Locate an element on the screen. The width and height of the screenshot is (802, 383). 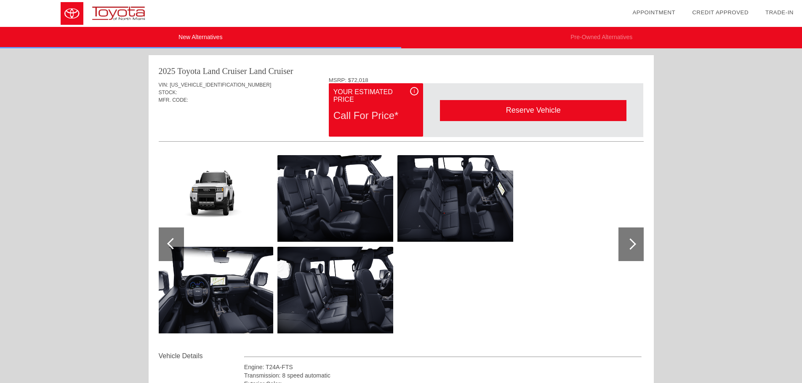
span: MFR. CODE: is located at coordinates (173, 100).